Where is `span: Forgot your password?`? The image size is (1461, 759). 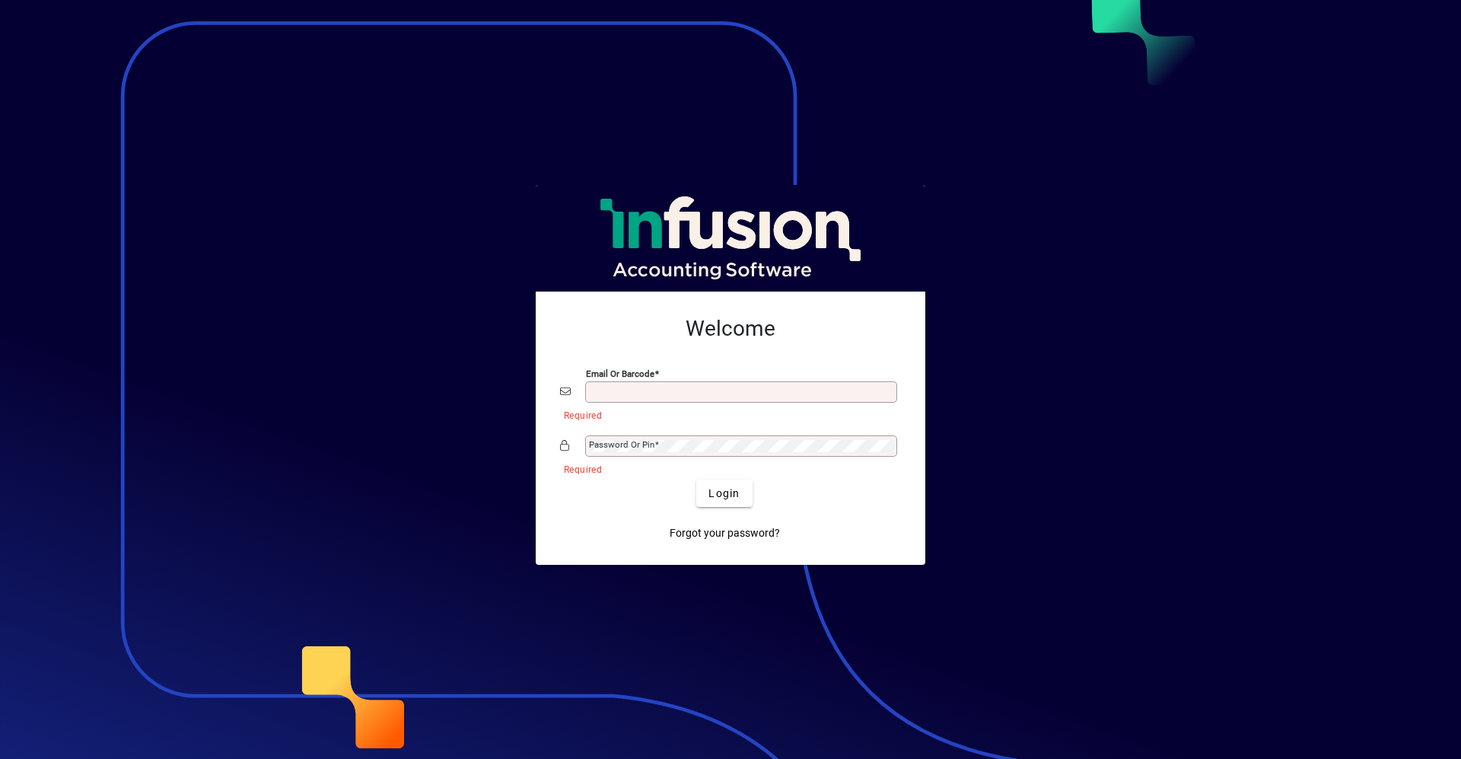 span: Forgot your password? is located at coordinates (725, 533).